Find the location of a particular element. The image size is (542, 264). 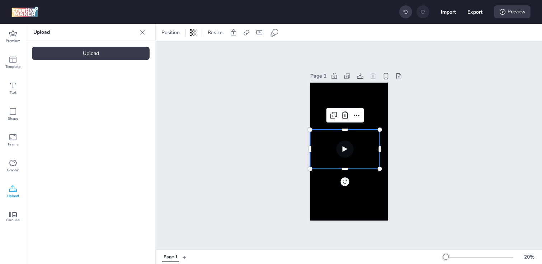

button: Export is located at coordinates (475, 12).